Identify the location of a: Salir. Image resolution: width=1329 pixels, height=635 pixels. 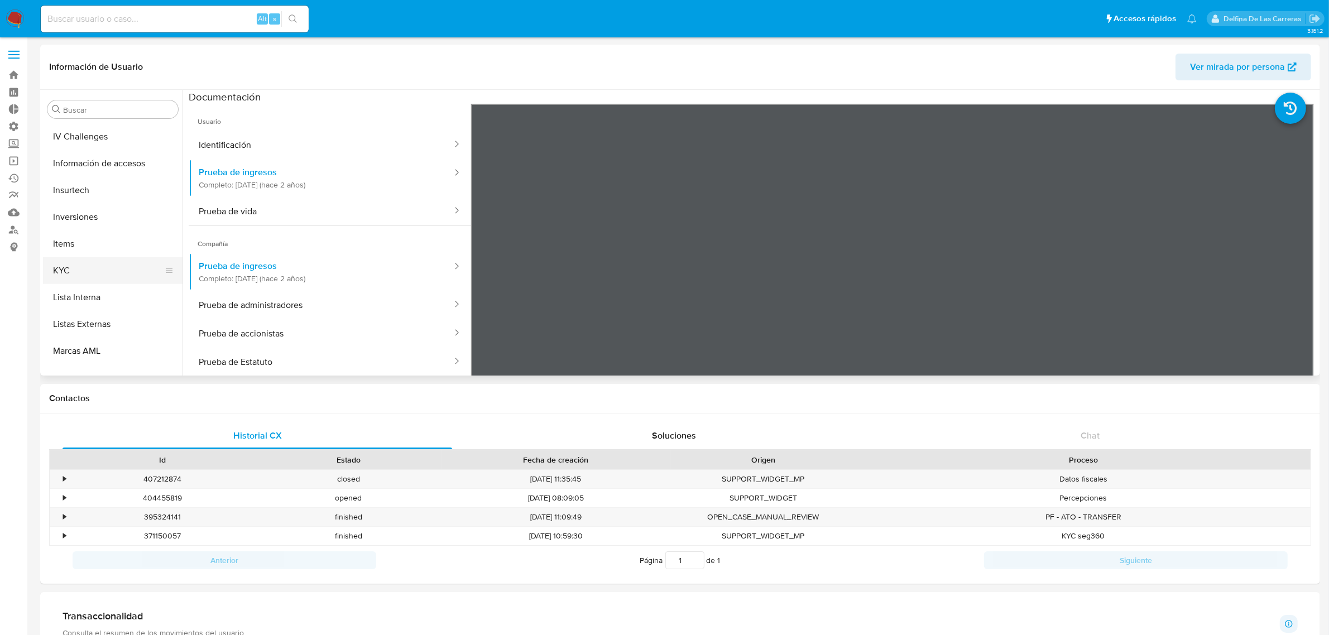
(1314, 18).